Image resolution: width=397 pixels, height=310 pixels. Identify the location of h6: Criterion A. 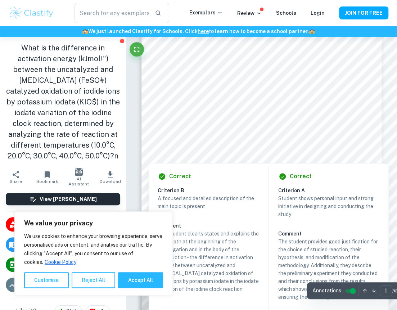
(332, 191).